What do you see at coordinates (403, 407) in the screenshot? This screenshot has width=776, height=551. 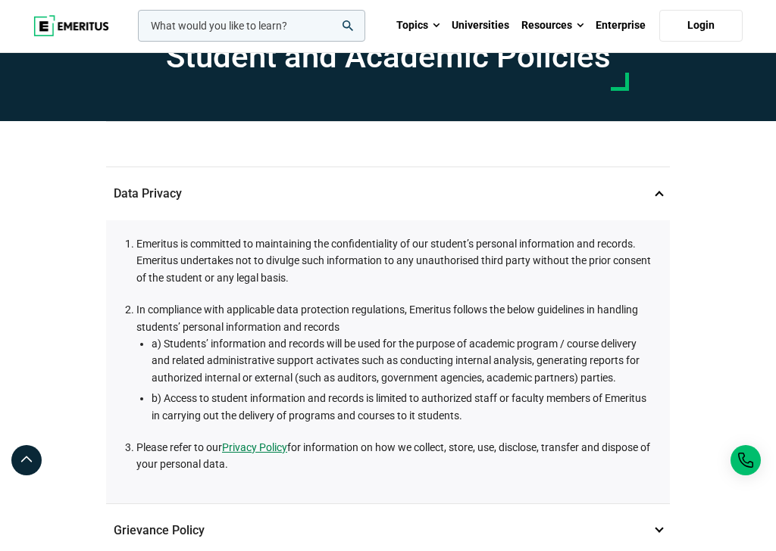 I see `li: b) Access to student information and records is limited to authorized staff or faculty members of...` at bounding box center [403, 407].